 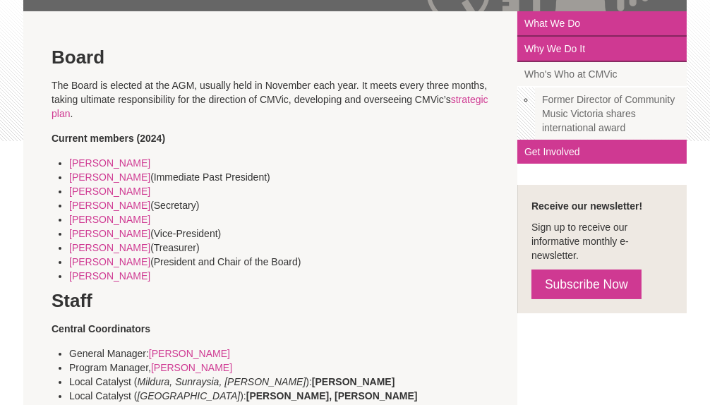 What do you see at coordinates (288, 367) in the screenshot?
I see `li: Program Manager,` at bounding box center [288, 367].